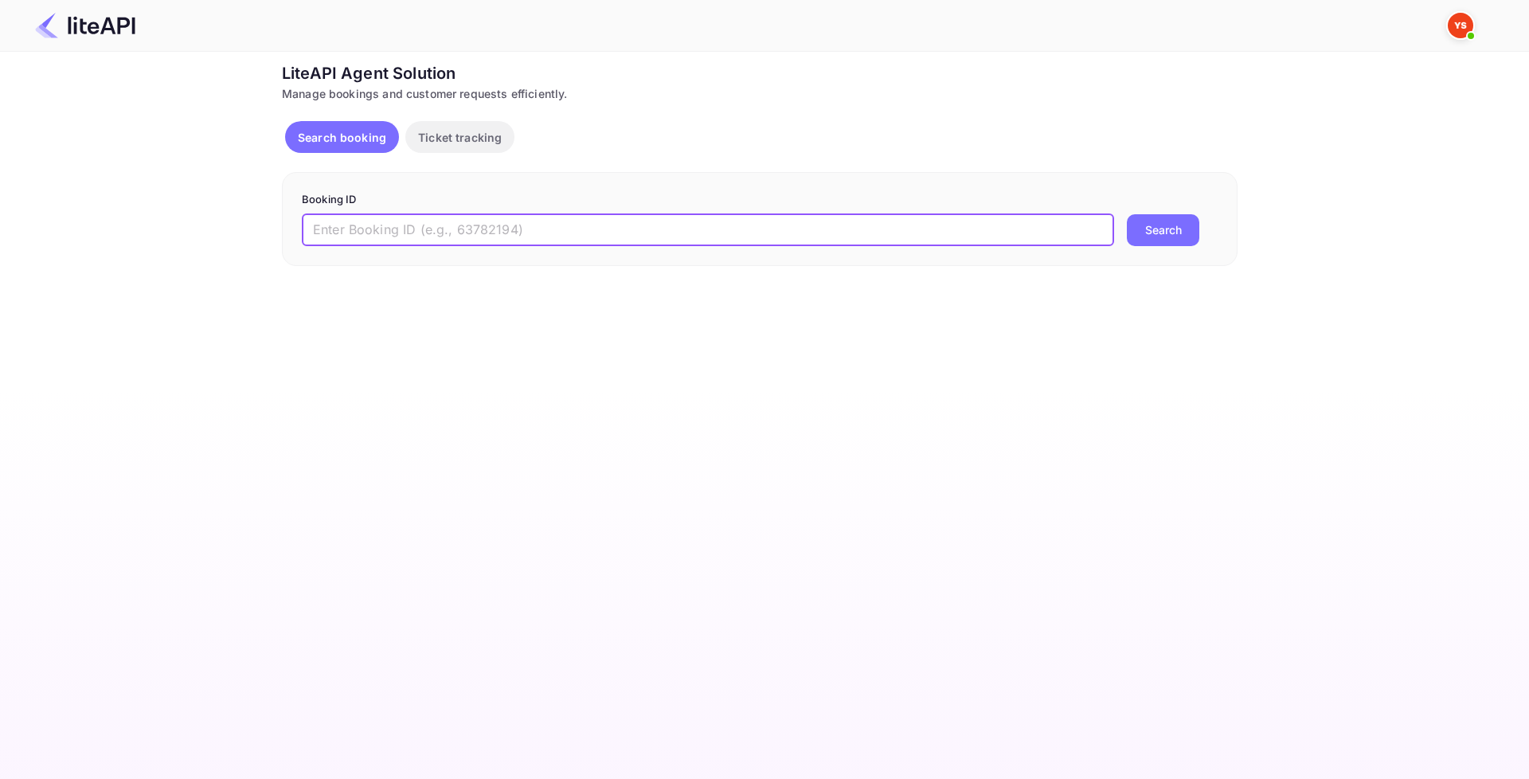  Describe the element at coordinates (85, 25) in the screenshot. I see `img: LiteAPI Logo` at that location.